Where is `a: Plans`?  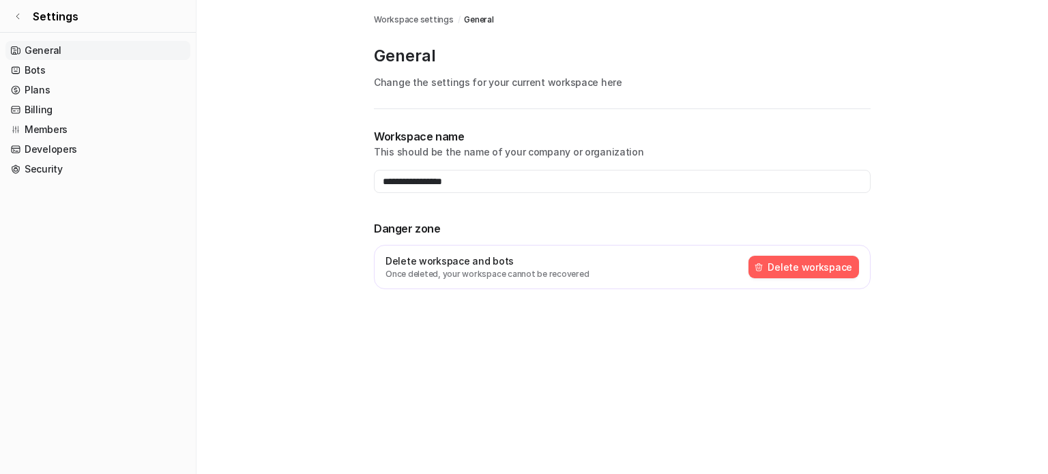
a: Plans is located at coordinates (98, 90).